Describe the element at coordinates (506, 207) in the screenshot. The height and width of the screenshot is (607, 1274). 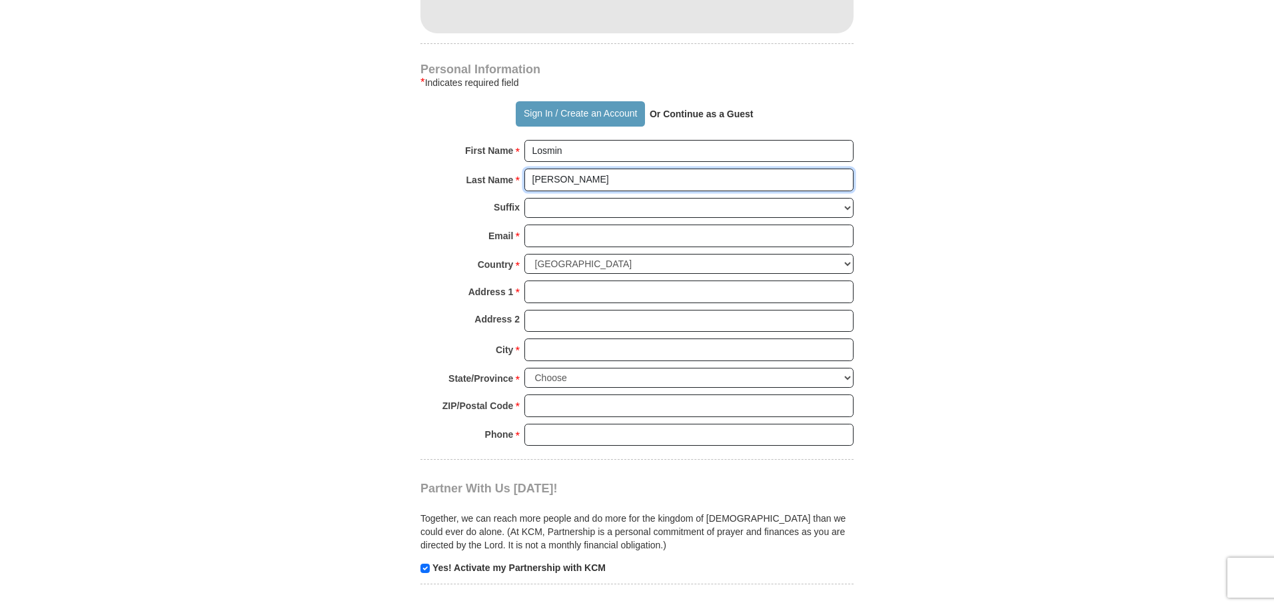
I see `strong: Suffix` at that location.